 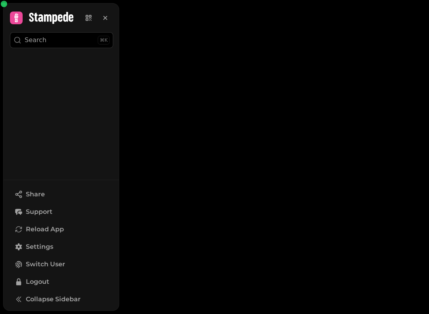 I want to click on span: Support, so click(x=39, y=212).